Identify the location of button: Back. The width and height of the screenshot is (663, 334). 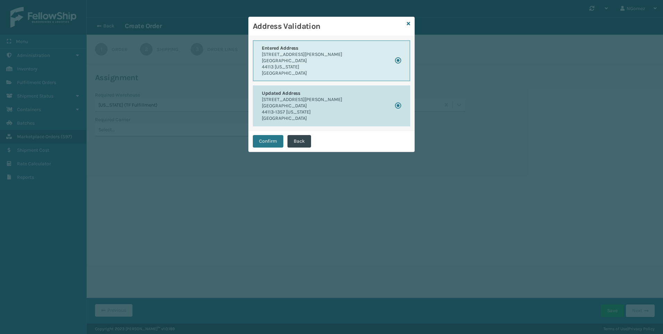
(299, 141).